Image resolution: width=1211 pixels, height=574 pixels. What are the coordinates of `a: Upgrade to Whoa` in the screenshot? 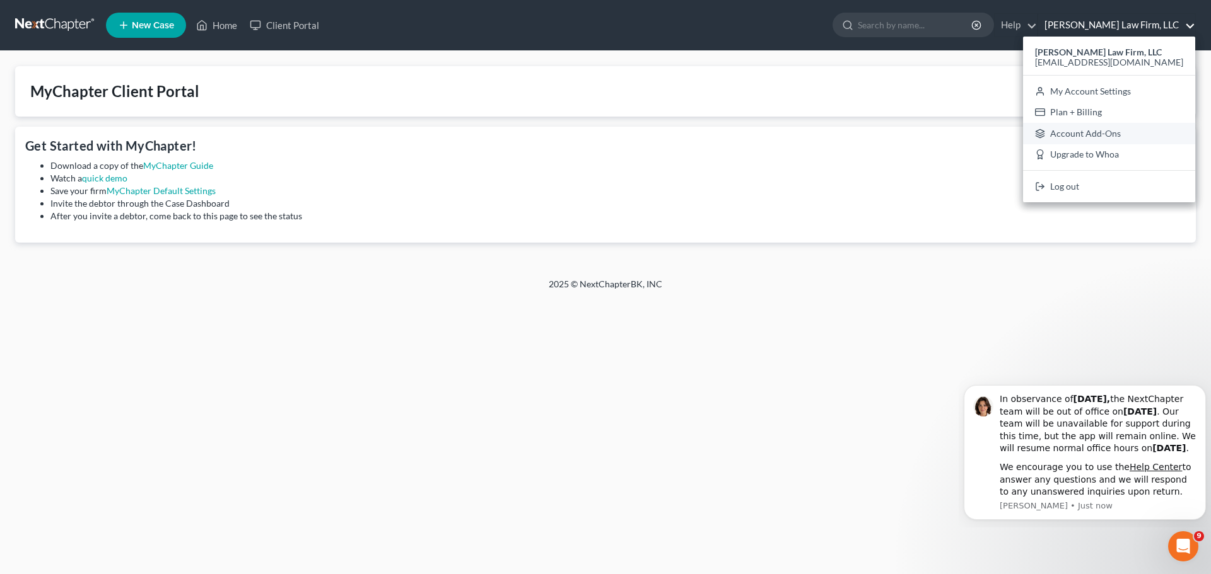 It's located at (1109, 155).